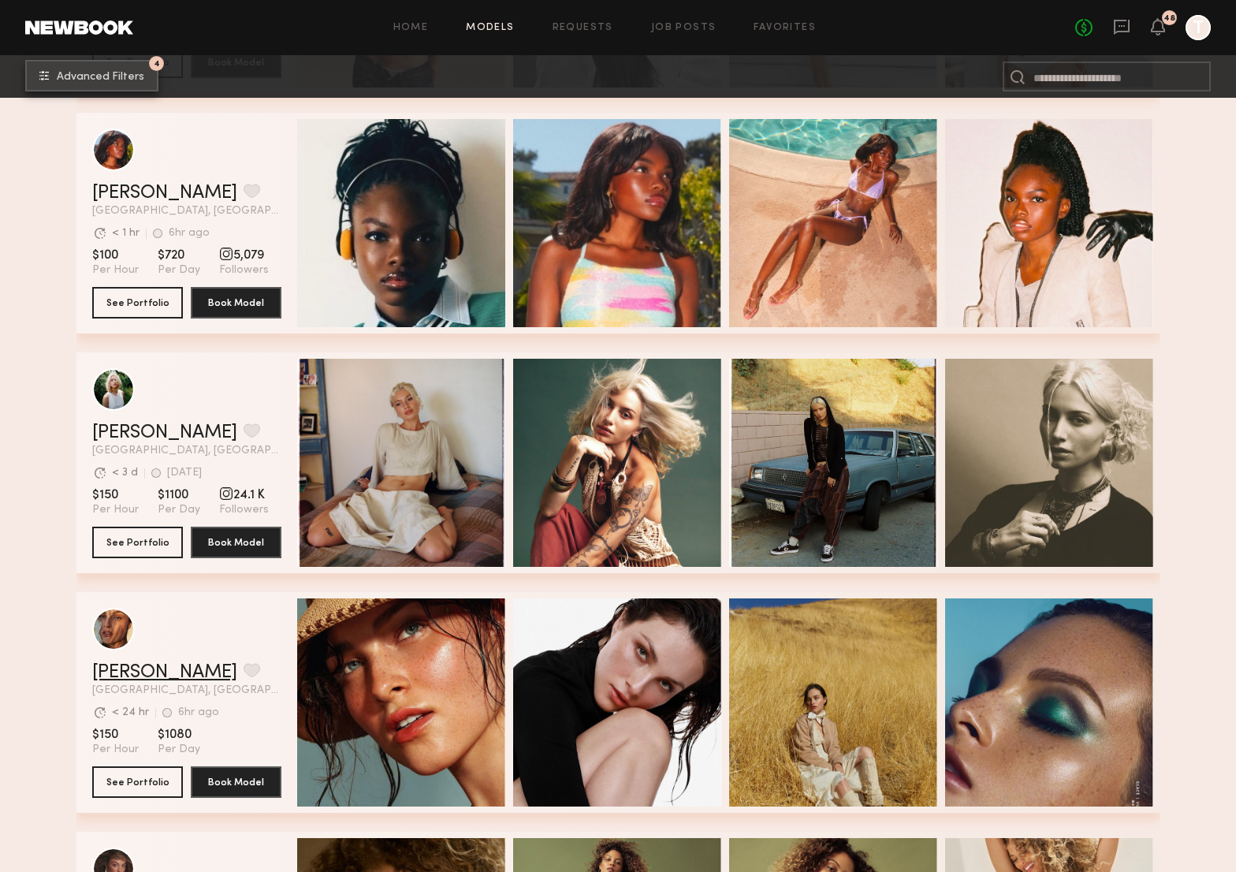  What do you see at coordinates (244, 495) in the screenshot?
I see `span: 24.1 K` at bounding box center [244, 495].